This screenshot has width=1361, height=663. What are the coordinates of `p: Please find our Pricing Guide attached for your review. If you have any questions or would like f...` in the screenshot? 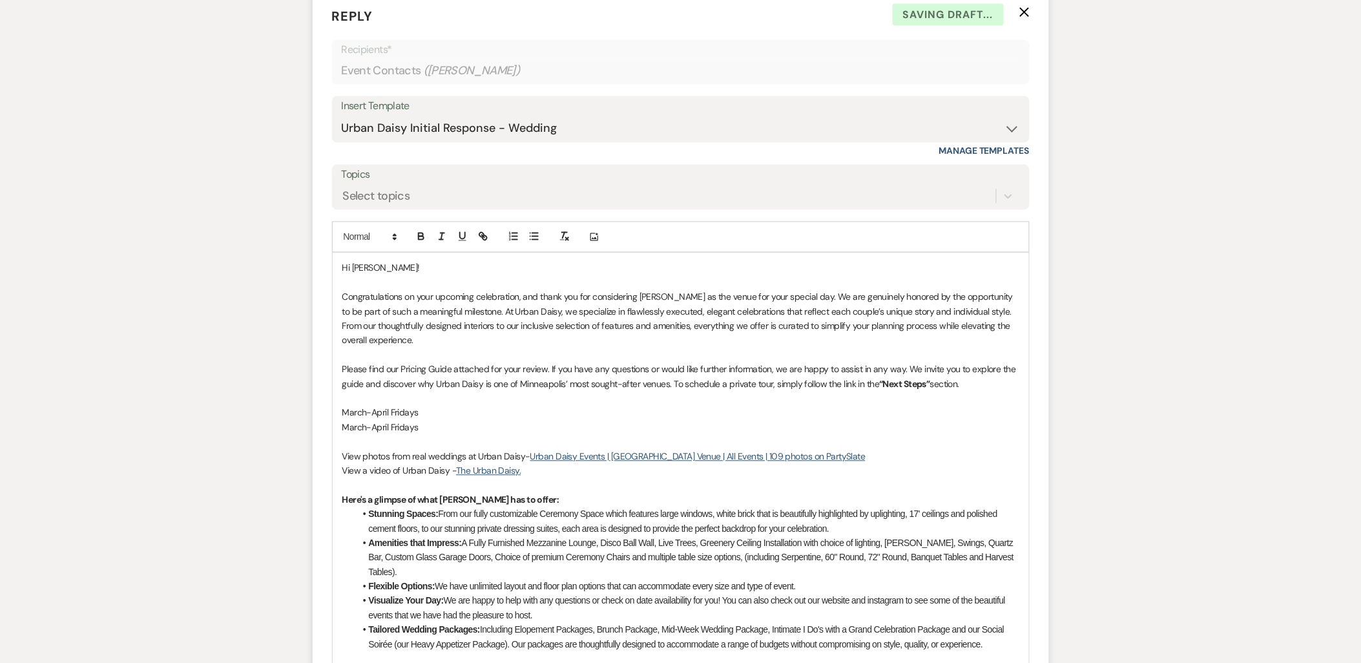 It's located at (681, 377).